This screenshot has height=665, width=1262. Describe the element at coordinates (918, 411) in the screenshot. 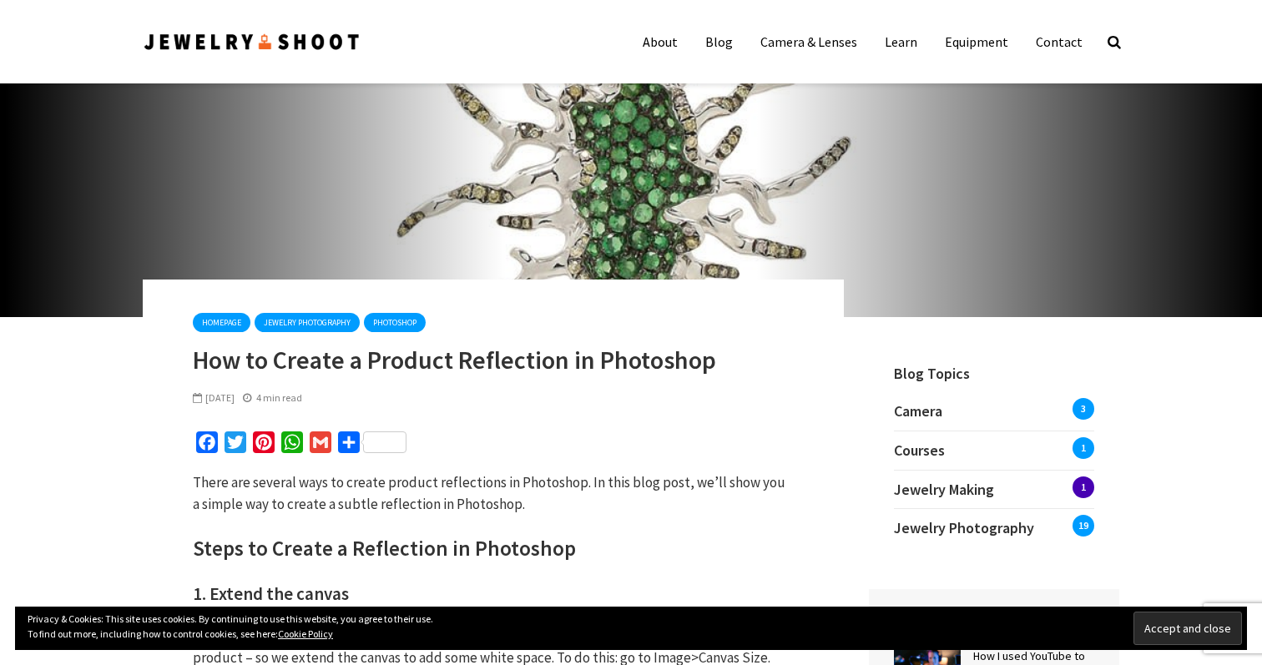

I see `span: Camera` at that location.